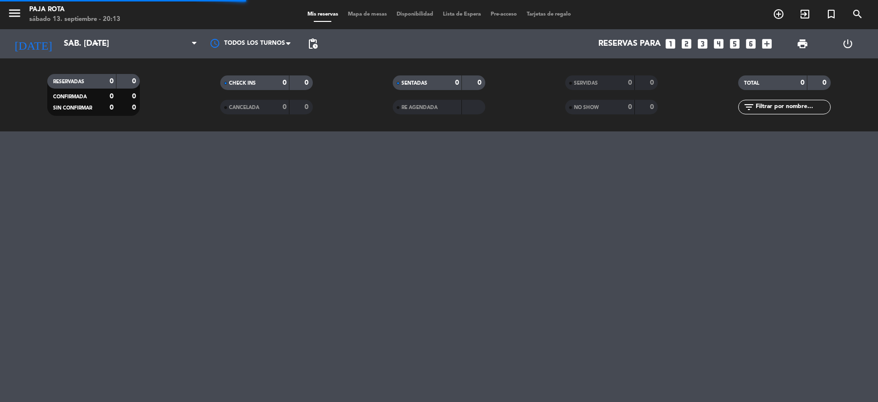 Image resolution: width=878 pixels, height=402 pixels. What do you see at coordinates (778, 14) in the screenshot?
I see `i: add_circle_outline` at bounding box center [778, 14].